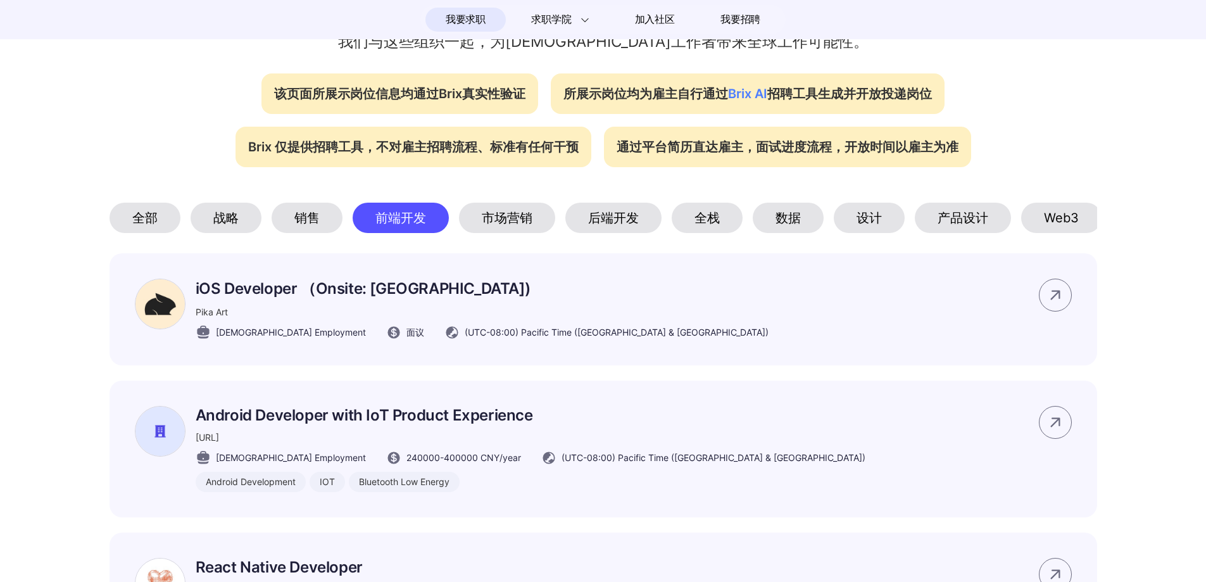 The width and height of the screenshot is (1206, 582). What do you see at coordinates (413, 147) in the screenshot?
I see `div: Brix 仅提供招聘工具，不对雇主招聘流程、标准有任何干预` at bounding box center [413, 147].